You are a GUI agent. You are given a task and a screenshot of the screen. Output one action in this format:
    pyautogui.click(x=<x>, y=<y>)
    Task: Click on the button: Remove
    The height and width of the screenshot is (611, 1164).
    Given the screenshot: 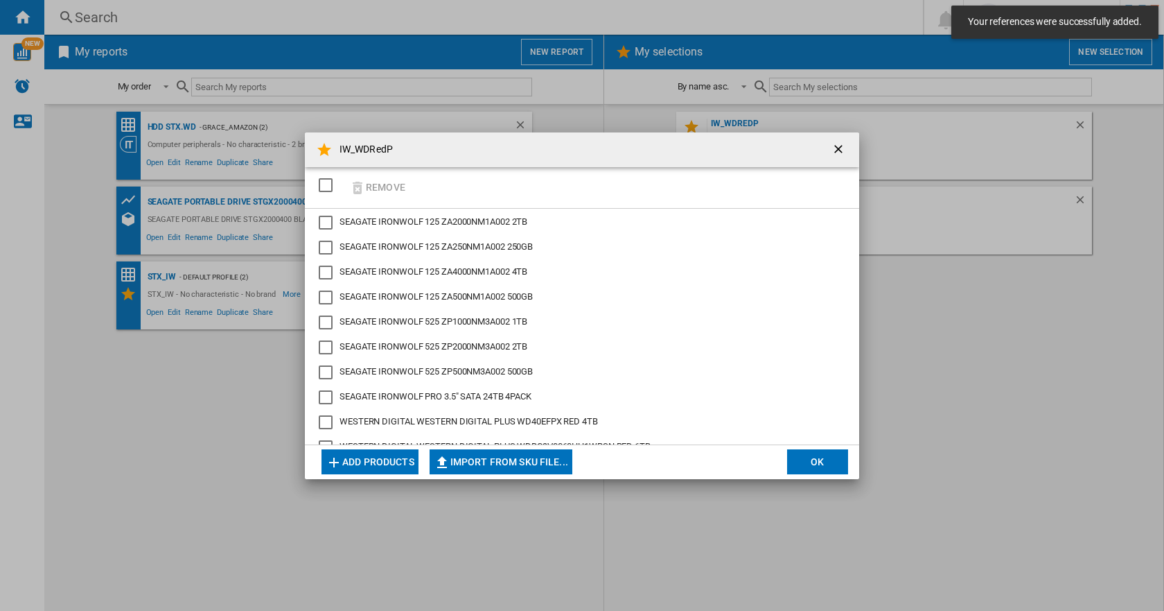 What is the action you would take?
    pyautogui.click(x=377, y=187)
    